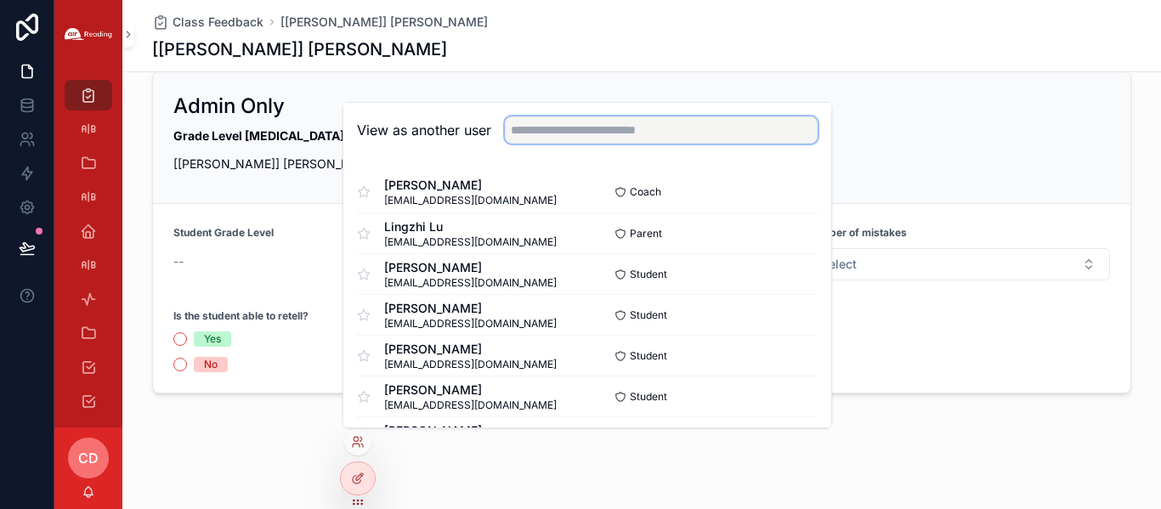  I want to click on span: Lingzhi Lu, so click(470, 227).